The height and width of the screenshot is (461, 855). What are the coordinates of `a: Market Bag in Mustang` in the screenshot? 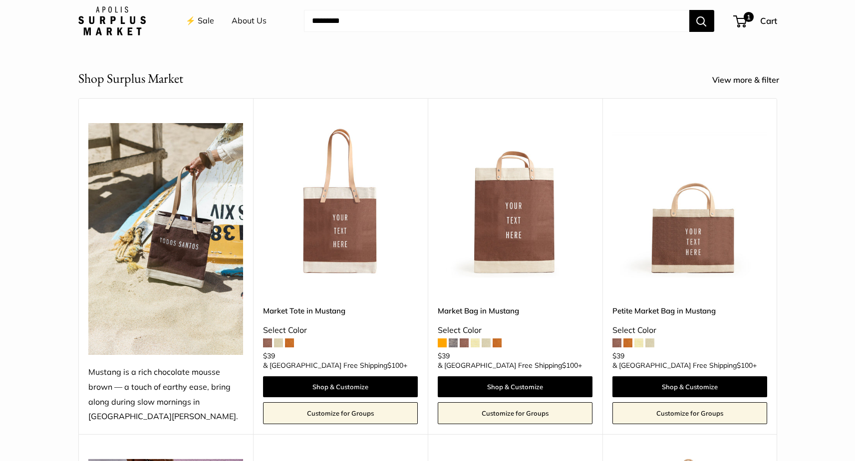 It's located at (515, 311).